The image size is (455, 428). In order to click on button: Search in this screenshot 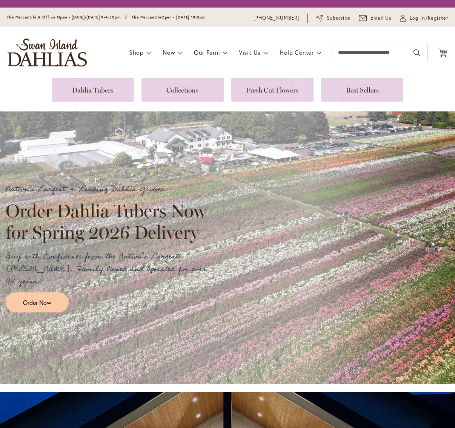, I will do `click(417, 53)`.